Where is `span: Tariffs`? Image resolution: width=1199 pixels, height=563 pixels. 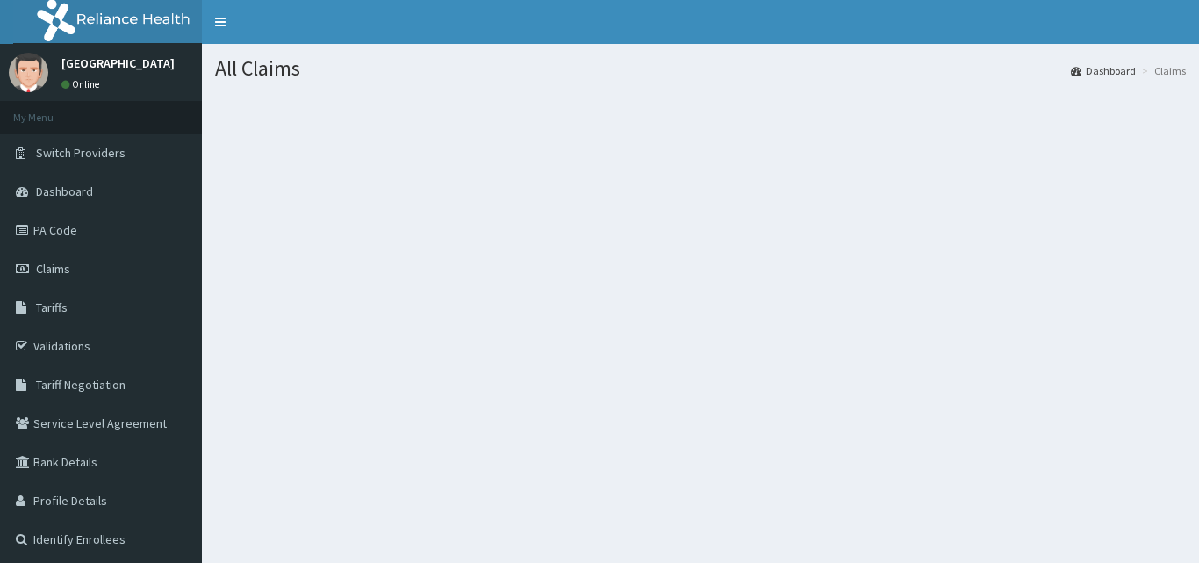 span: Tariffs is located at coordinates (52, 307).